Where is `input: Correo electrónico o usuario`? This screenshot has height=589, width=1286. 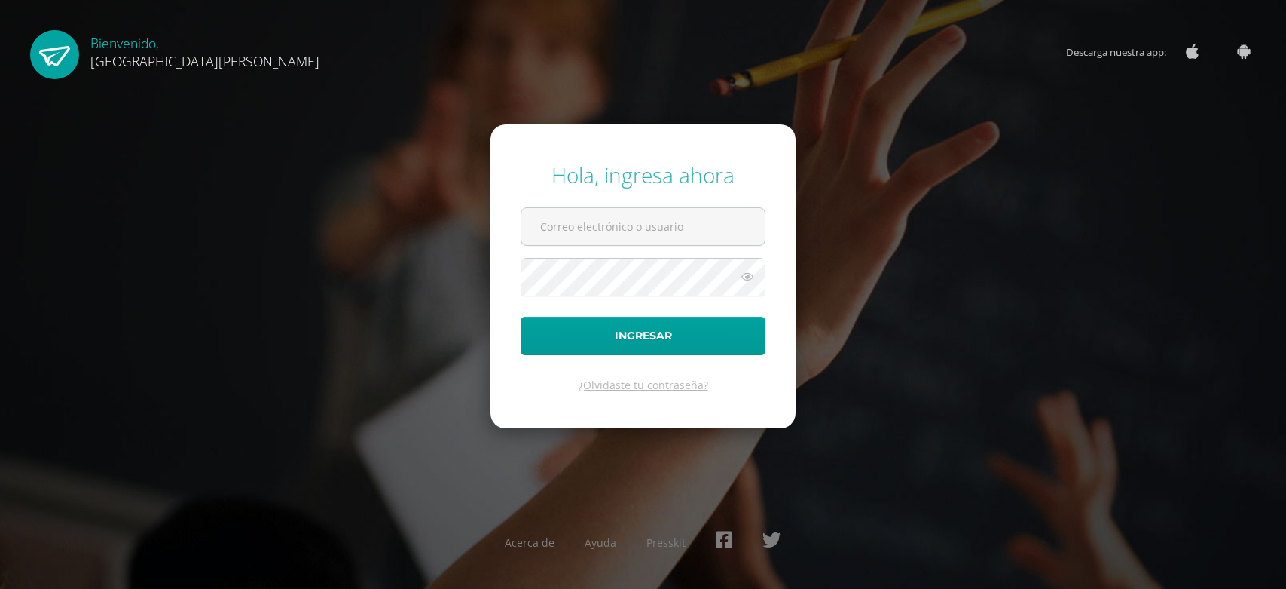 input: Correo electrónico o usuario is located at coordinates (643, 226).